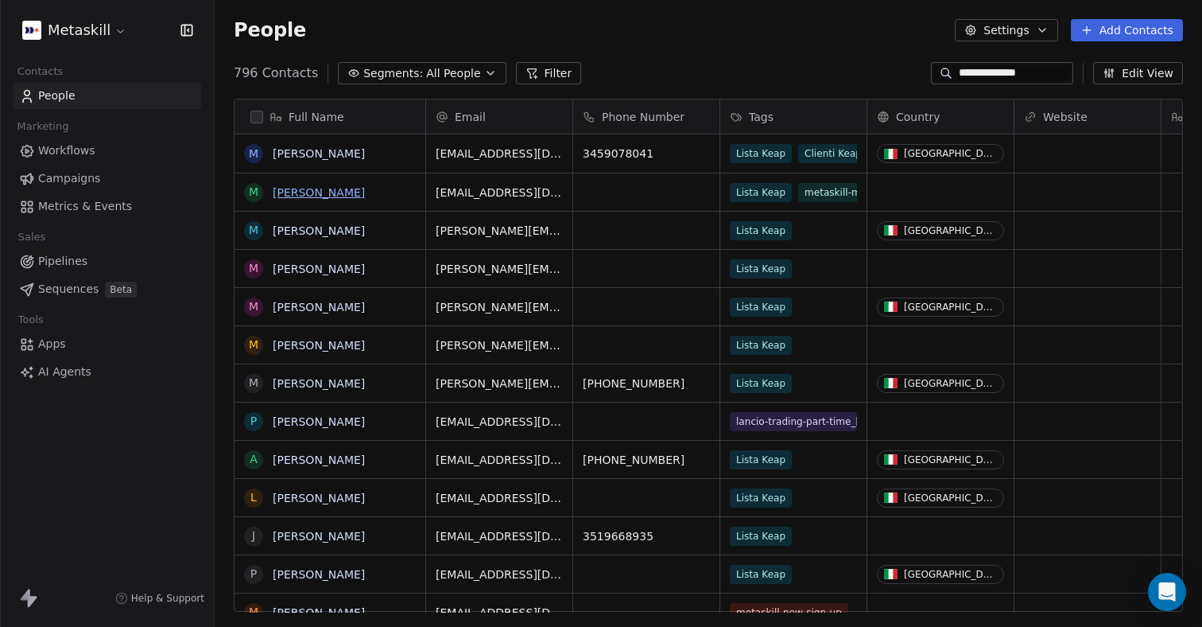 This screenshot has height=627, width=1202. I want to click on a: People, so click(107, 95).